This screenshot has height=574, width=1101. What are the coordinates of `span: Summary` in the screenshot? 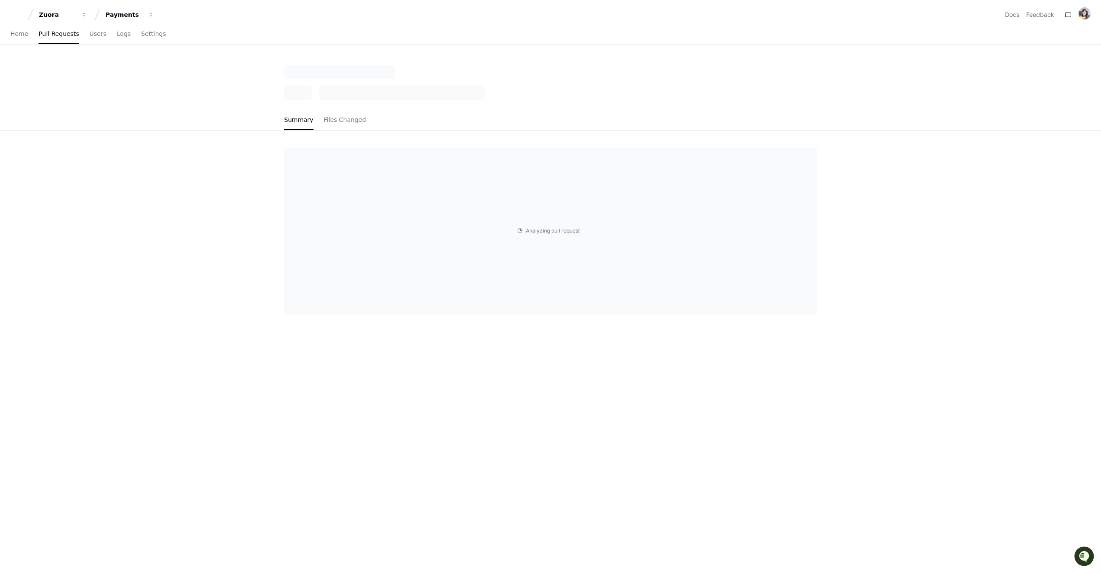 It's located at (299, 120).